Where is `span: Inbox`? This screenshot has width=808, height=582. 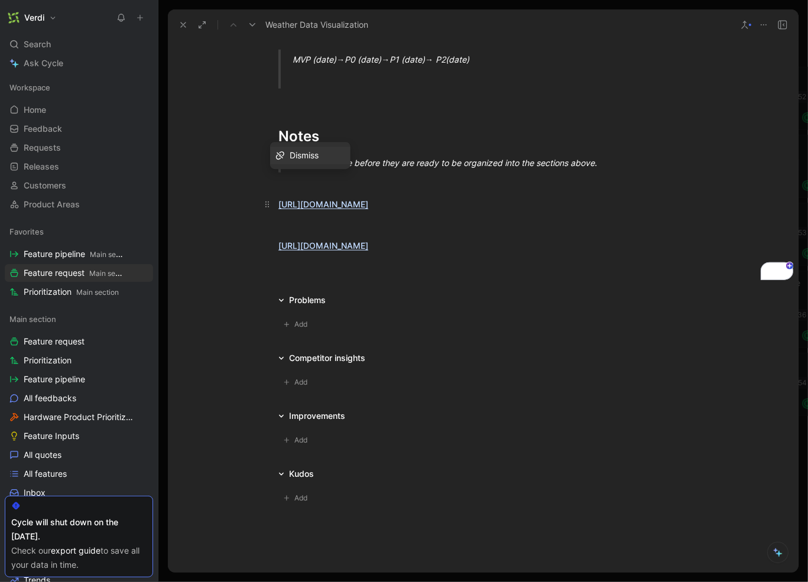 span: Inbox is located at coordinates (34, 493).